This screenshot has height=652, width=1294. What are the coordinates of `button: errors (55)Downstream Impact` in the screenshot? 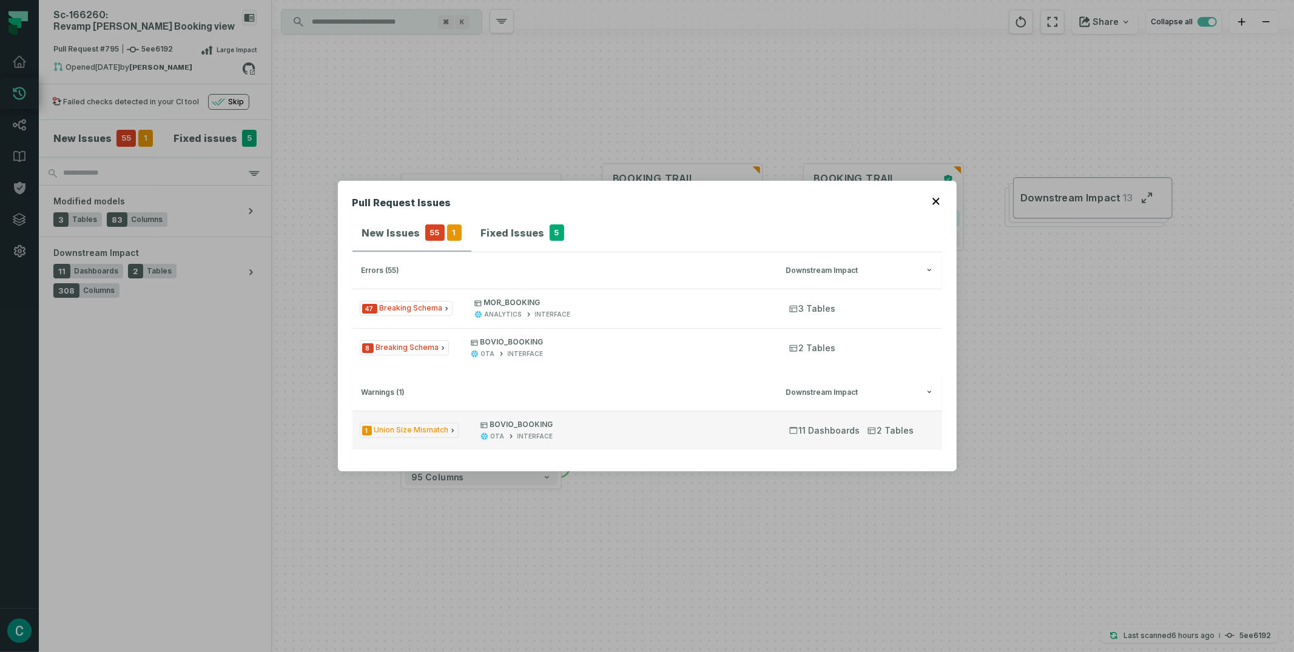 It's located at (647, 271).